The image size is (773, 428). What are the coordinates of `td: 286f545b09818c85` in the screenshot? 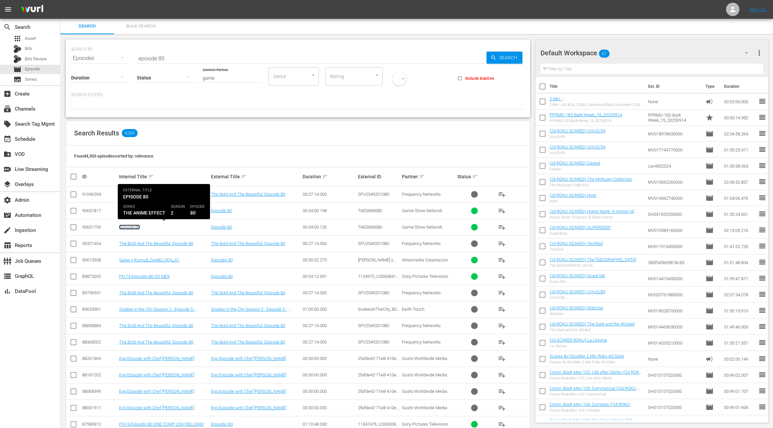 It's located at (674, 263).